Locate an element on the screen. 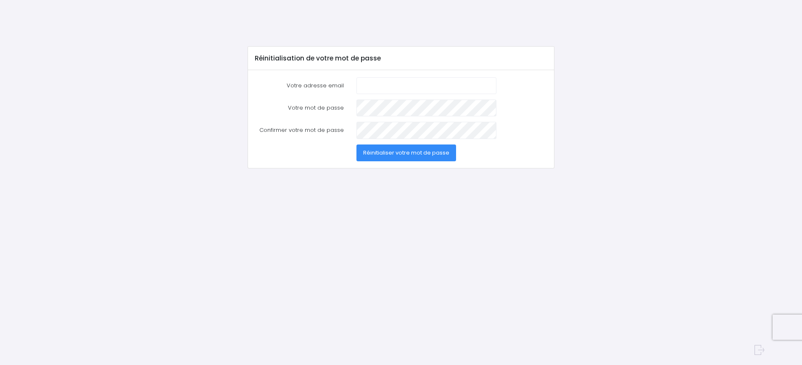  div: Réinitialisation de votre mot de passe is located at coordinates (401, 58).